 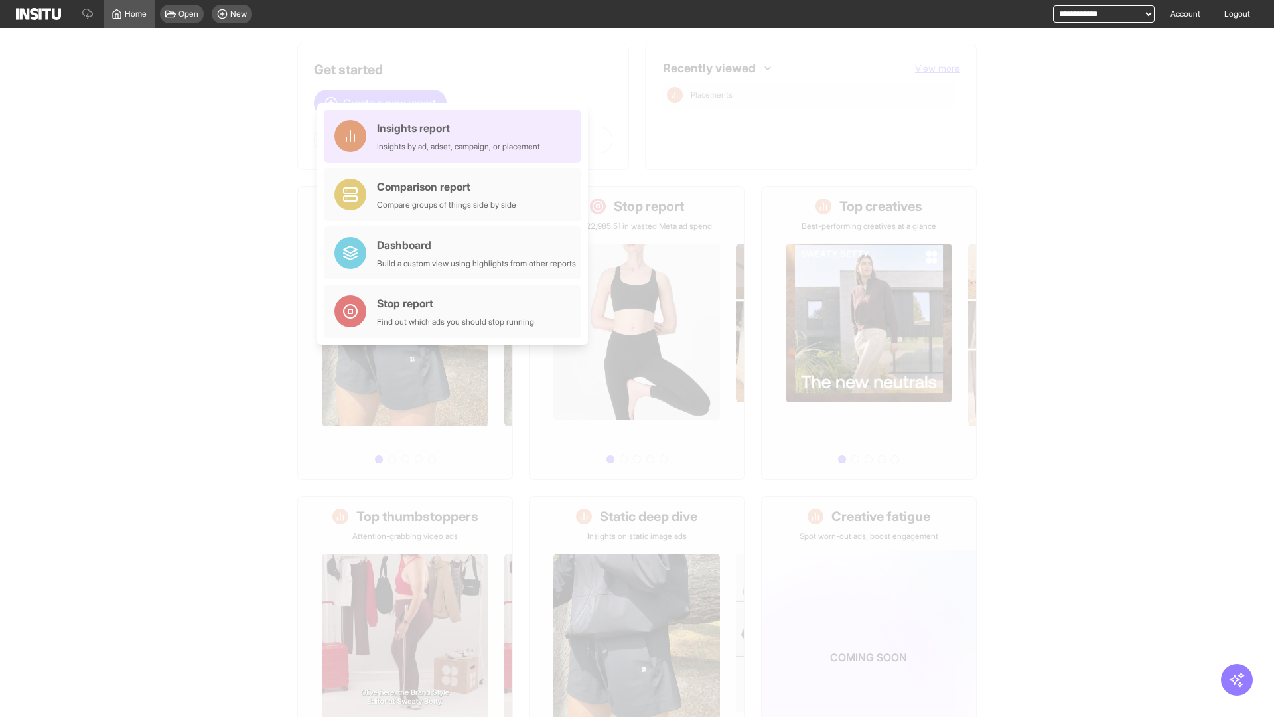 I want to click on div: Insights by ad, adset, campaign, or placement, so click(x=458, y=147).